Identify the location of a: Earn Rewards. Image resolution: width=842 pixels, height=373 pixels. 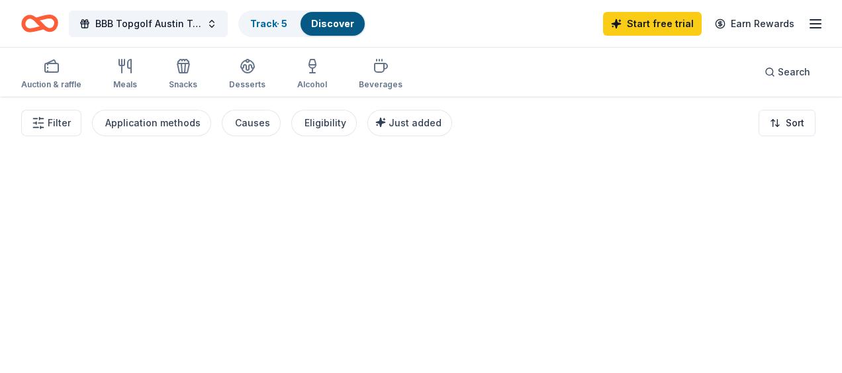
(755, 24).